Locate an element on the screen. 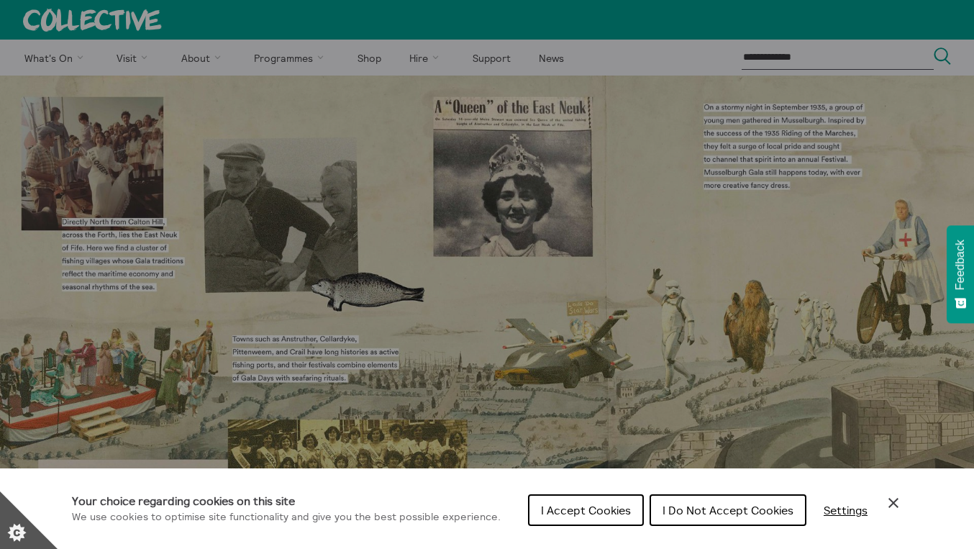 The width and height of the screenshot is (974, 549). span: Settings is located at coordinates (845, 510).